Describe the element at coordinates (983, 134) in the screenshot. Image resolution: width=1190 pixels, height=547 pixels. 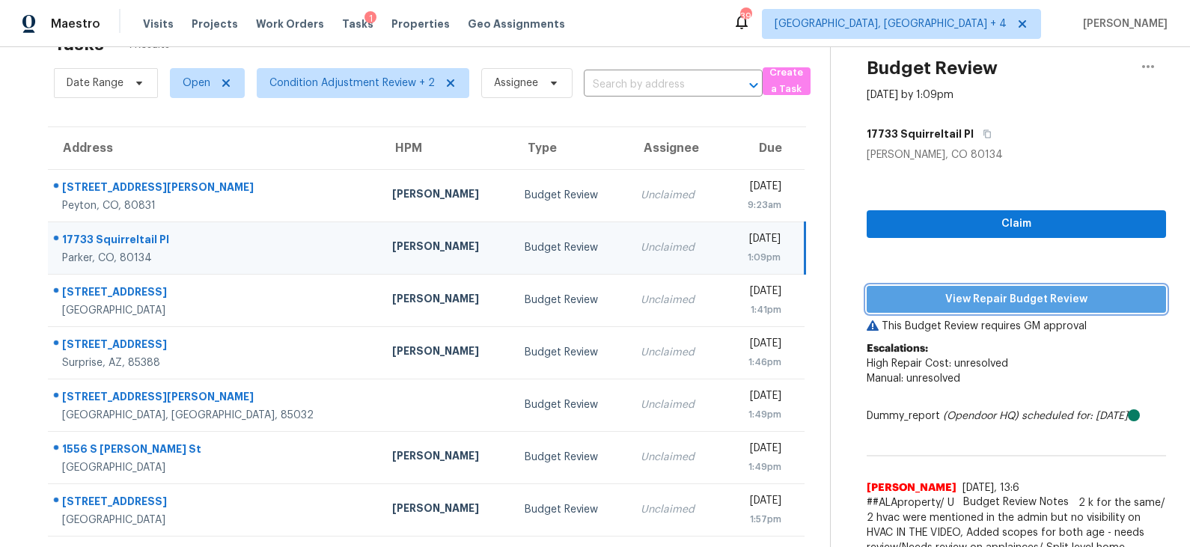
I see `button: Copy Address` at that location.